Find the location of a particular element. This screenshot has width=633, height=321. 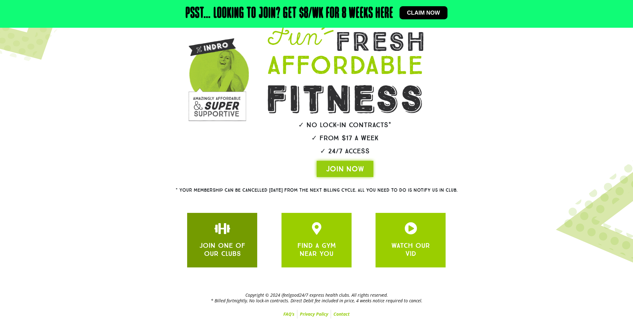

h2: ✓ From $17 a week is located at coordinates (345, 138).